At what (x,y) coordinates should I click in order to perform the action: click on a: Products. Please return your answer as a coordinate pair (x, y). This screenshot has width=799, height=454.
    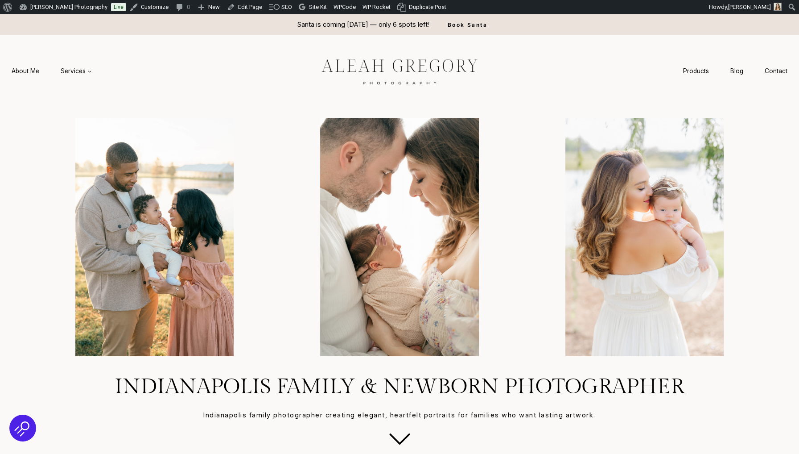
    Looking at the image, I should click on (696, 71).